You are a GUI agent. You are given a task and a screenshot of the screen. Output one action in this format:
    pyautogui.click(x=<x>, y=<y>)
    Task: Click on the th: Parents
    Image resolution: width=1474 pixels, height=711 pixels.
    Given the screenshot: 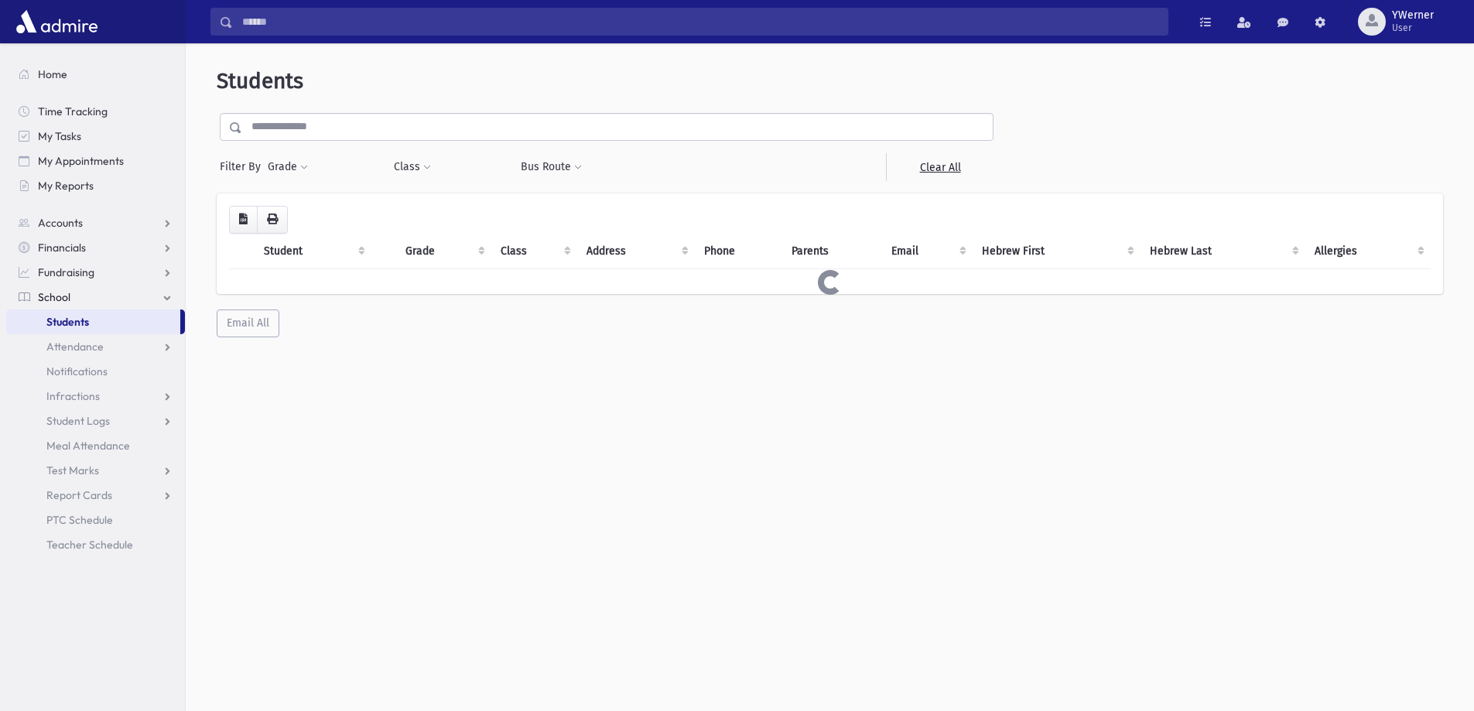 What is the action you would take?
    pyautogui.click(x=832, y=251)
    